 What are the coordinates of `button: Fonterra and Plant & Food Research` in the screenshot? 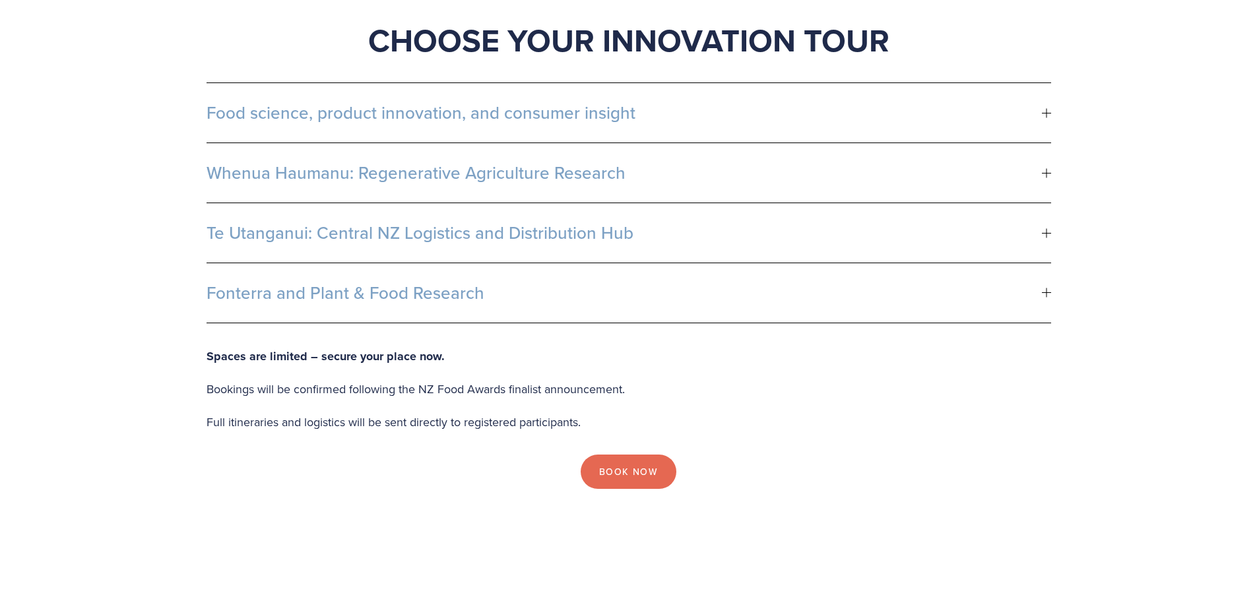 It's located at (629, 293).